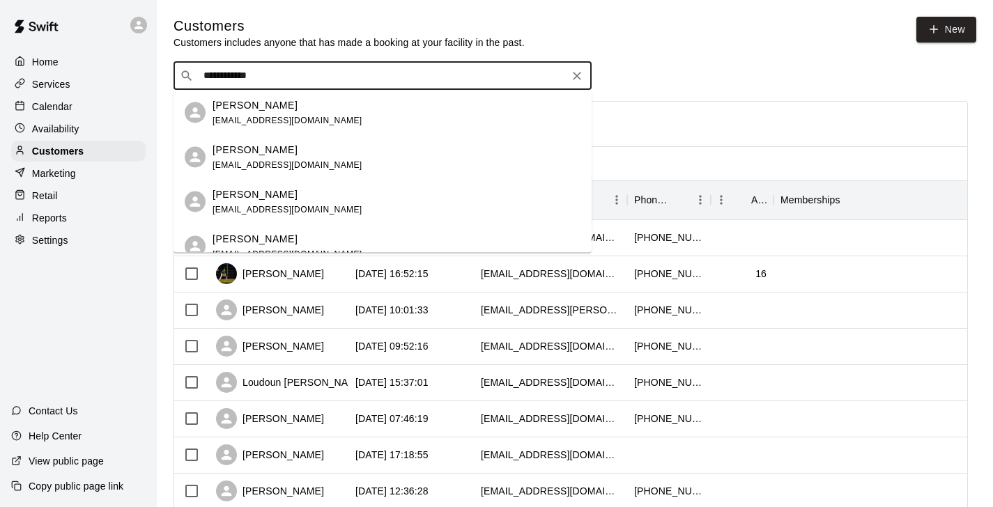  What do you see at coordinates (78, 129) in the screenshot?
I see `a: Availability` at bounding box center [78, 129].